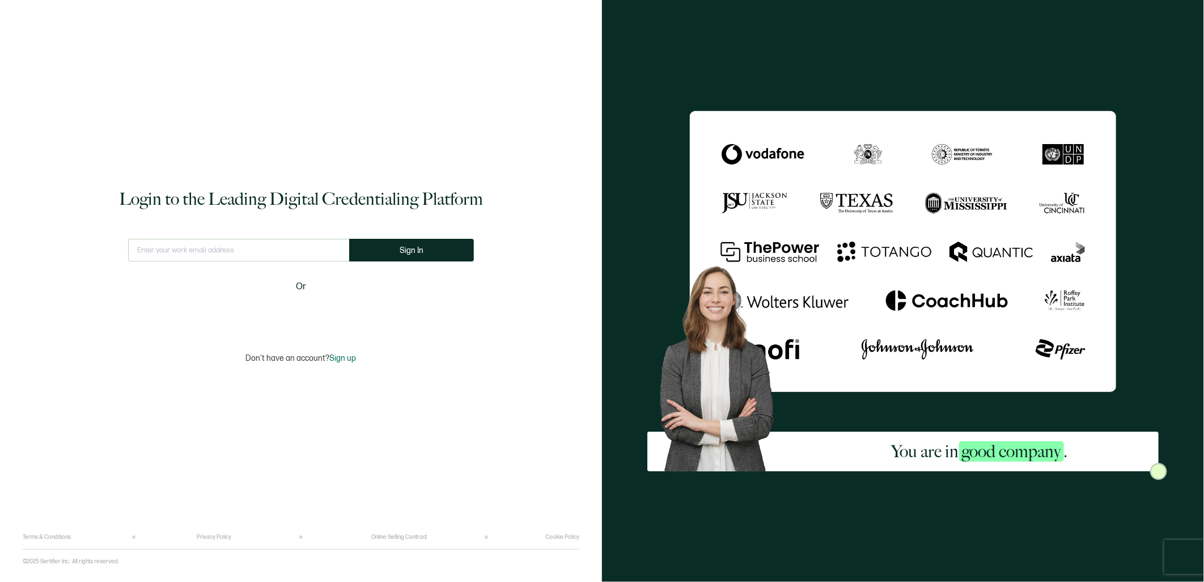  What do you see at coordinates (46, 537) in the screenshot?
I see `a: Terms & Conditions` at bounding box center [46, 537].